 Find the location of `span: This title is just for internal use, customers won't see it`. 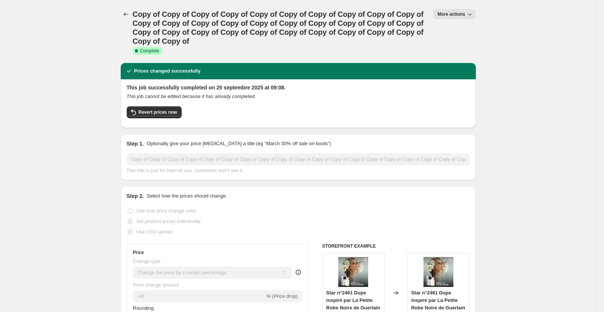

span: This title is just for internal use, customers won't see it is located at coordinates (185, 170).